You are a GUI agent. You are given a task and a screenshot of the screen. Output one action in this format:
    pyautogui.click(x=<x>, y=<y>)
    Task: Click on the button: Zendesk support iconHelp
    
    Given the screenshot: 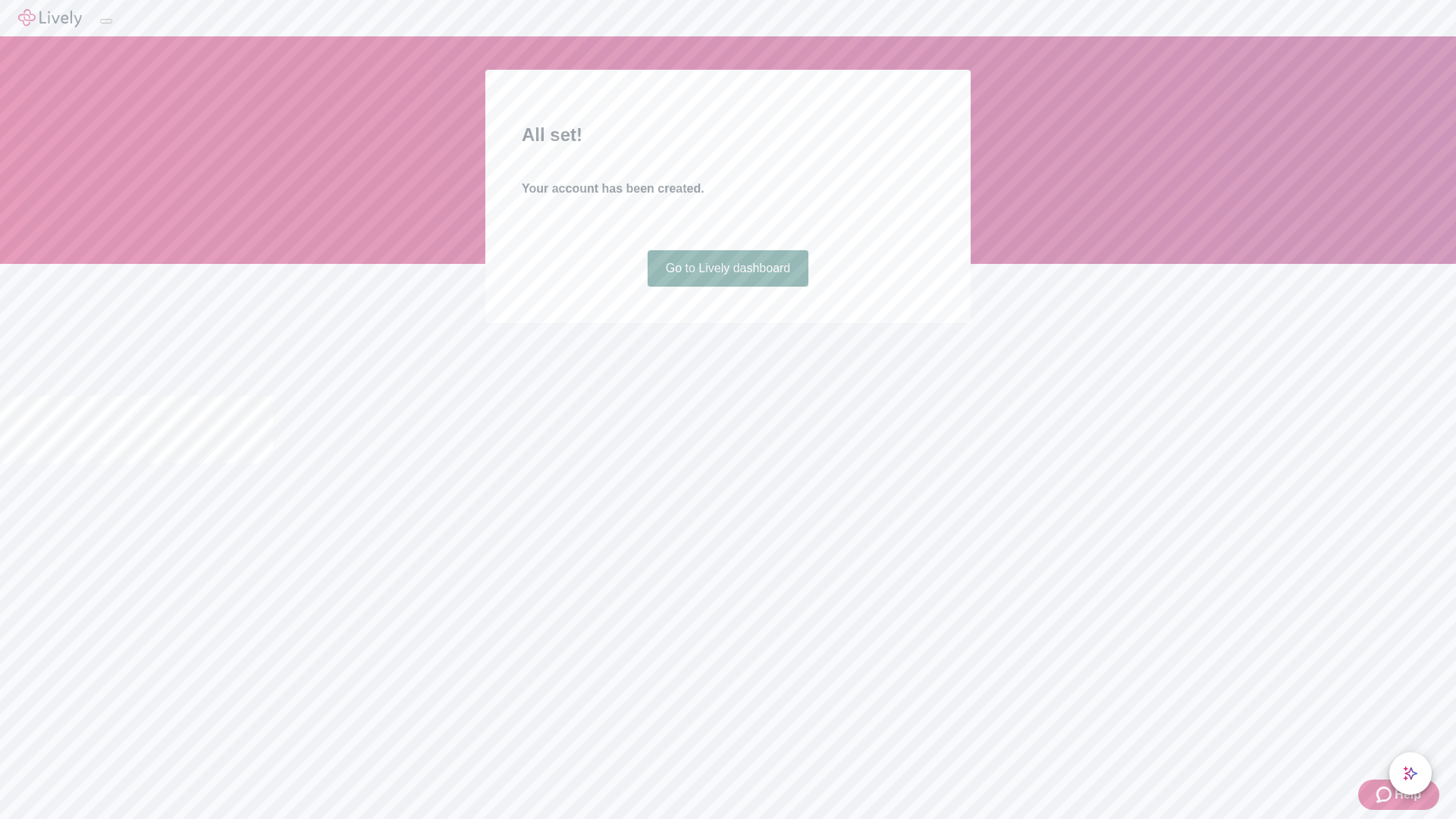 What is the action you would take?
    pyautogui.click(x=1398, y=794)
    